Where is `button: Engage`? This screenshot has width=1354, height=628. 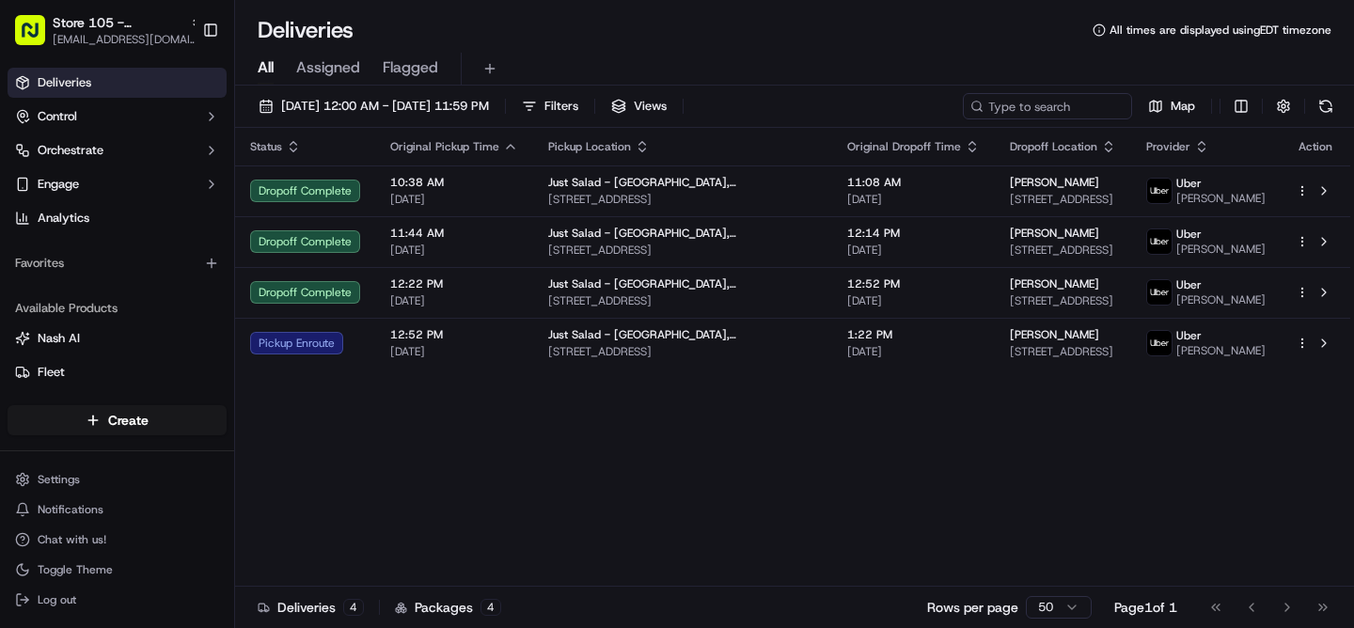 button: Engage is located at coordinates (117, 184).